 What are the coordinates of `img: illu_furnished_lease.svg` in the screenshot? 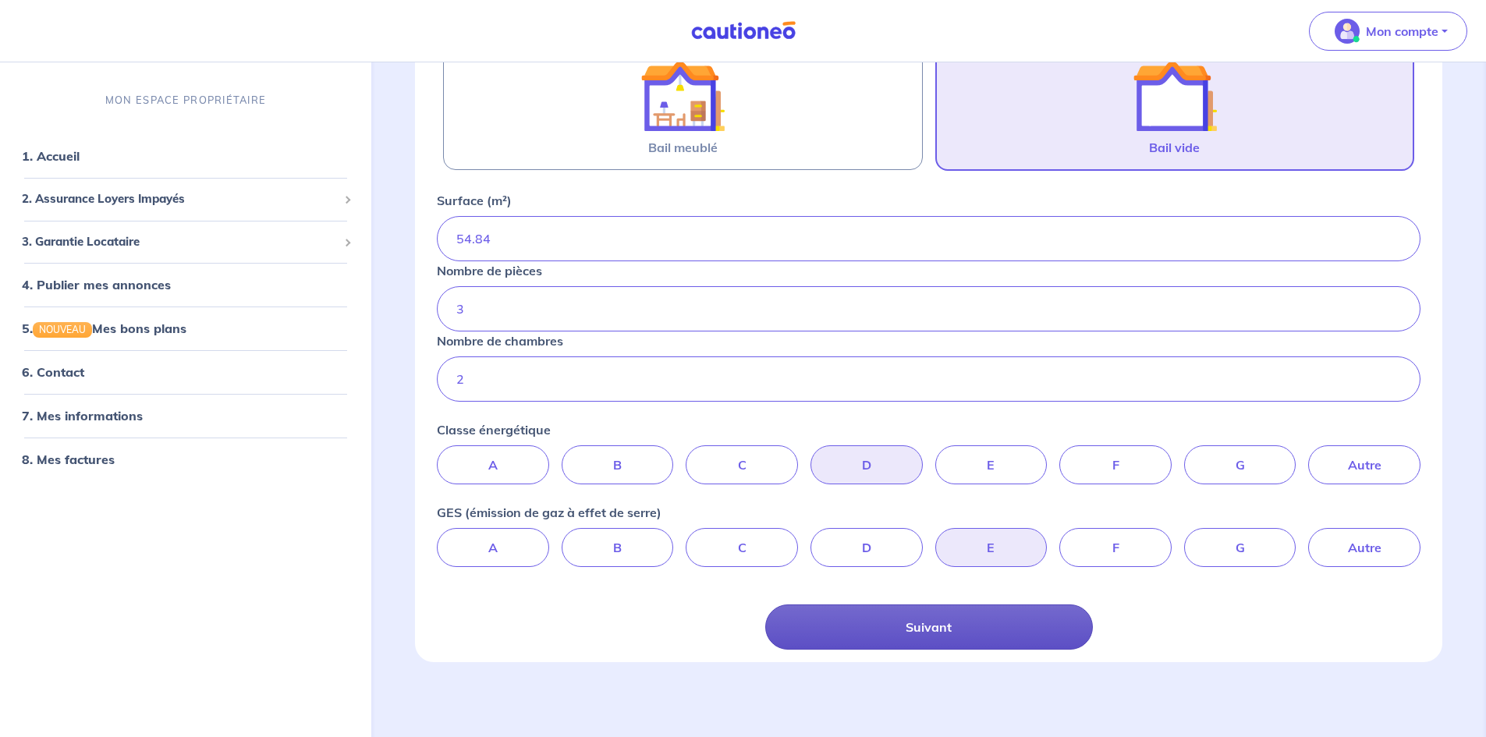 It's located at (683, 96).